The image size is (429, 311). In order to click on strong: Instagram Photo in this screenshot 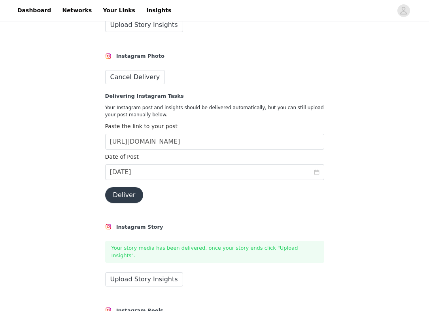, I will do `click(140, 56)`.